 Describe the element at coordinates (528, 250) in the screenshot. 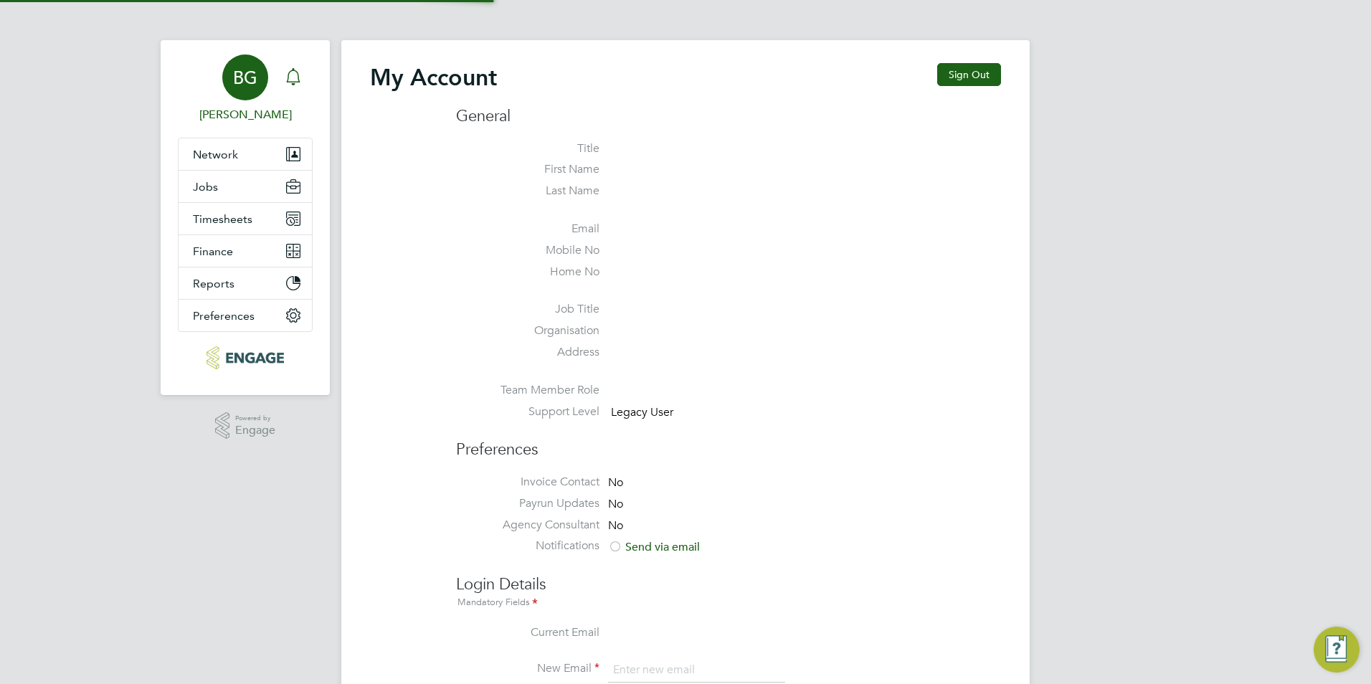

I see `label: Mobile No` at that location.